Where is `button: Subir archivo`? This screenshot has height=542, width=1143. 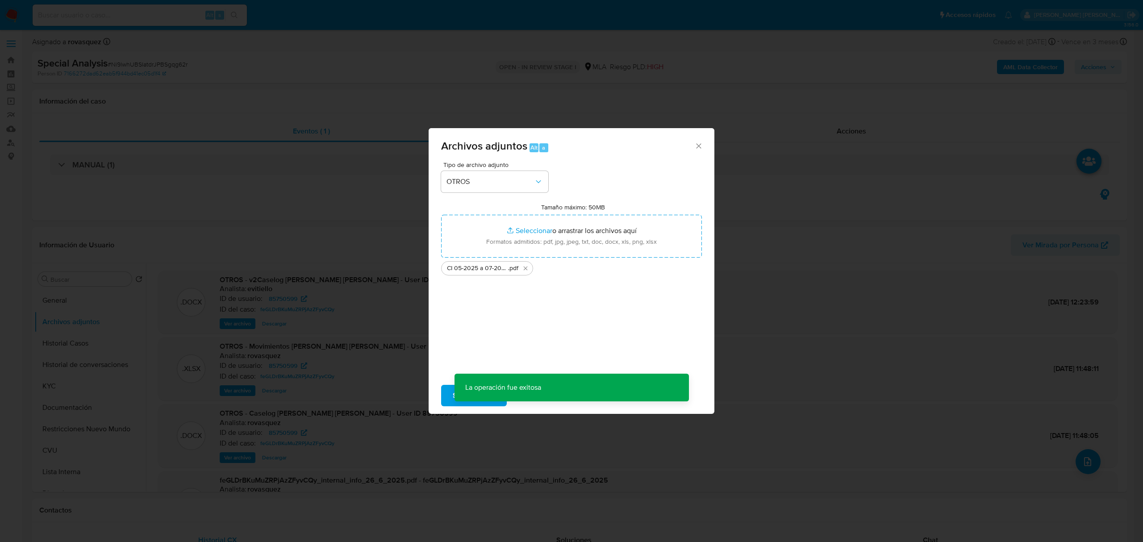 button: Subir archivo is located at coordinates (474, 396).